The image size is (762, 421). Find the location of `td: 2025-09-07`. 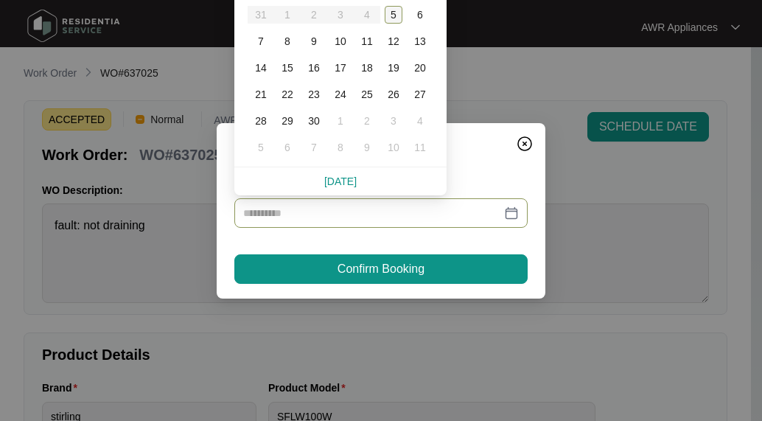

td: 2025-09-07 is located at coordinates (261, 41).